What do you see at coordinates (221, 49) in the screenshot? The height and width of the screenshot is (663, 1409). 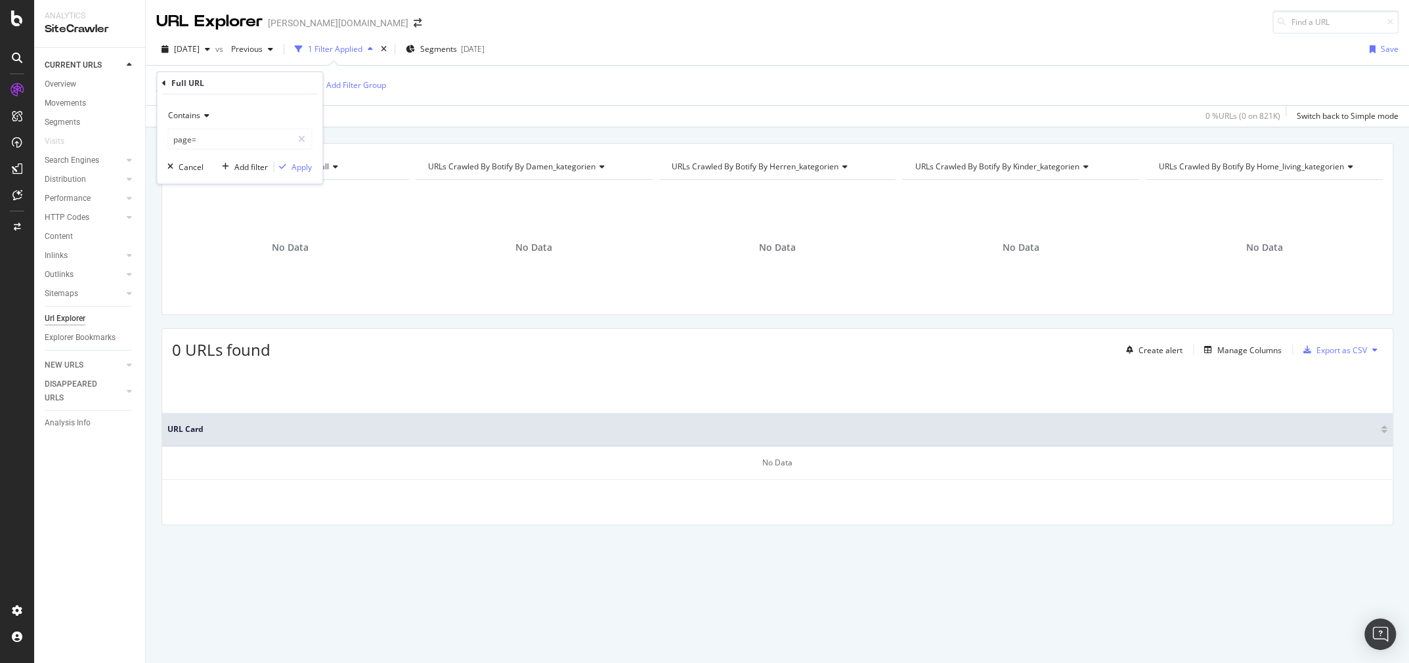 I see `span: vs` at bounding box center [221, 49].